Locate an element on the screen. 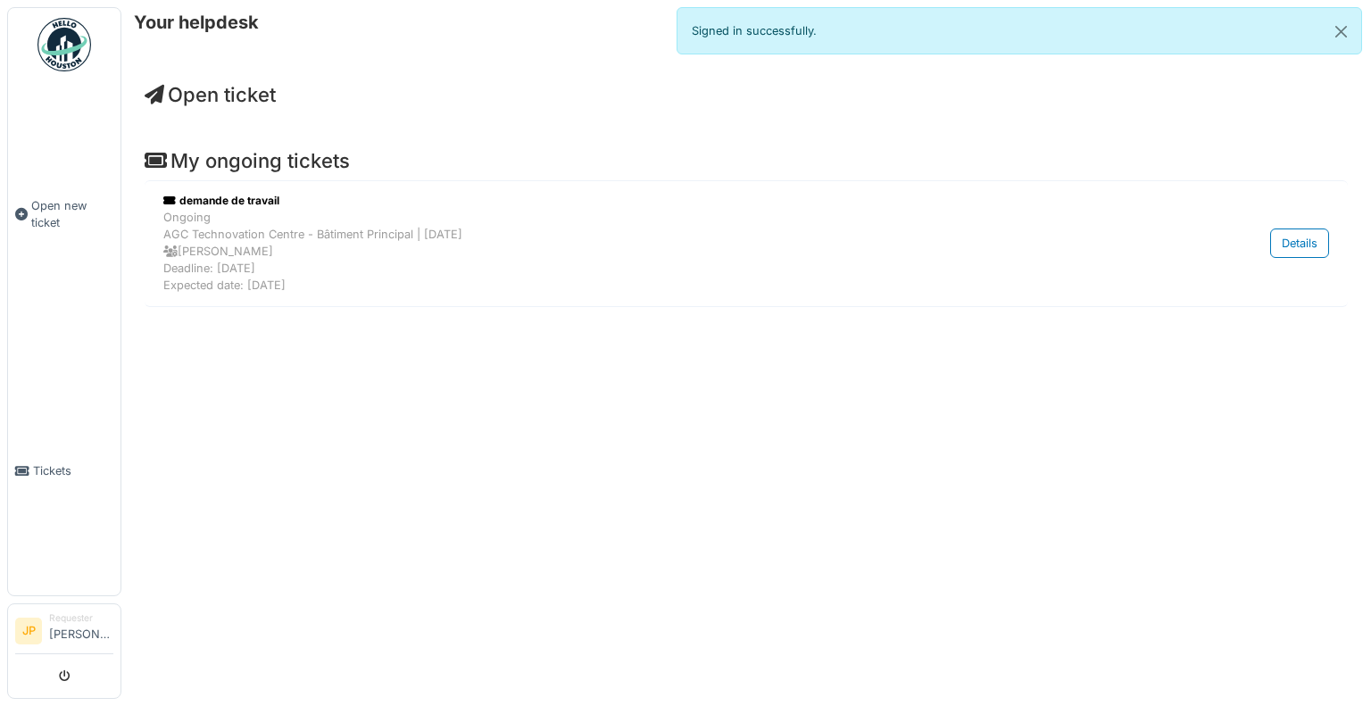 This screenshot has height=706, width=1371. h6: Your helpdesk is located at coordinates (196, 22).